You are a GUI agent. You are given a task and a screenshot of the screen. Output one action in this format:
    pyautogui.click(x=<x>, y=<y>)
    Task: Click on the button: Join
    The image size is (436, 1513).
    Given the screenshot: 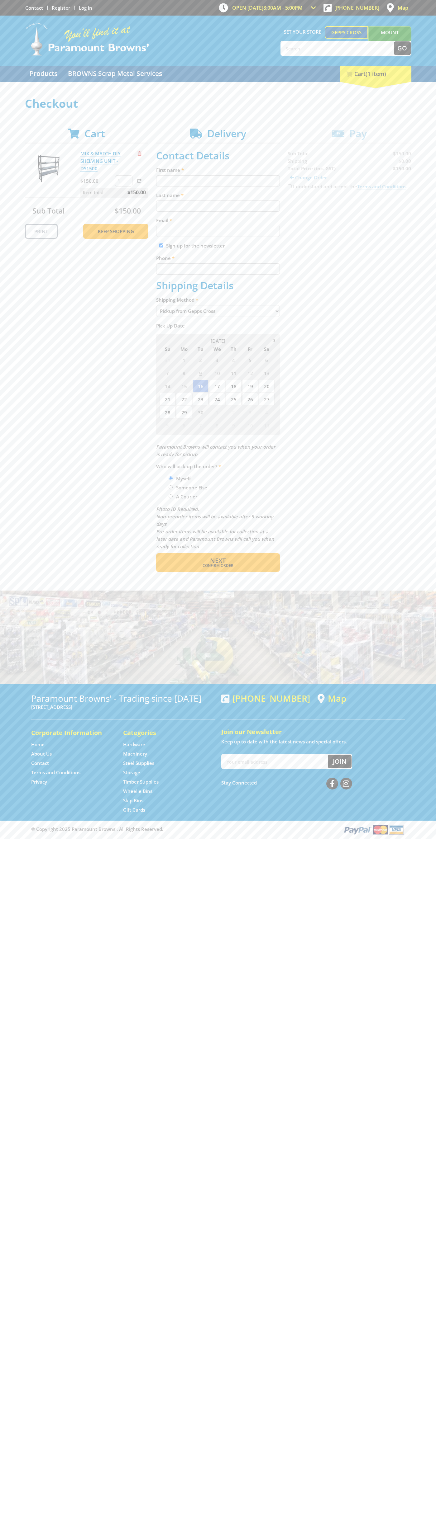 What is the action you would take?
    pyautogui.click(x=339, y=762)
    